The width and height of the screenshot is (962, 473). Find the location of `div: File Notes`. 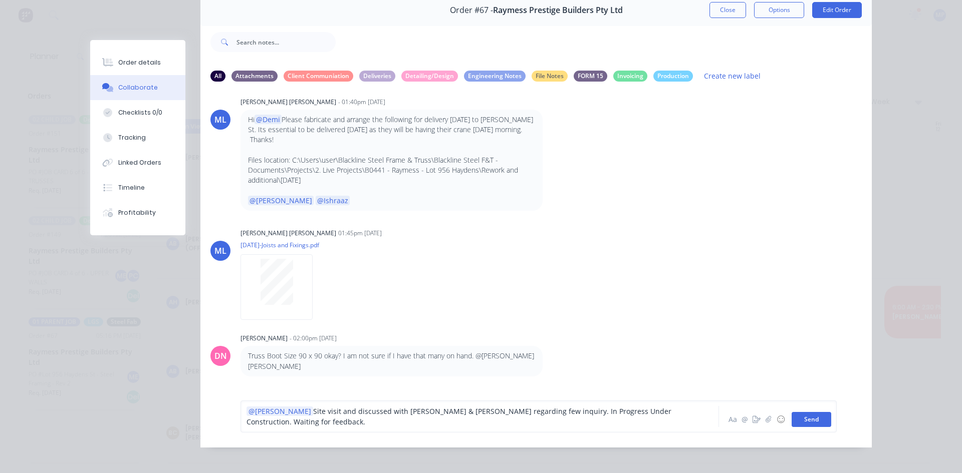

div: File Notes is located at coordinates (549, 76).